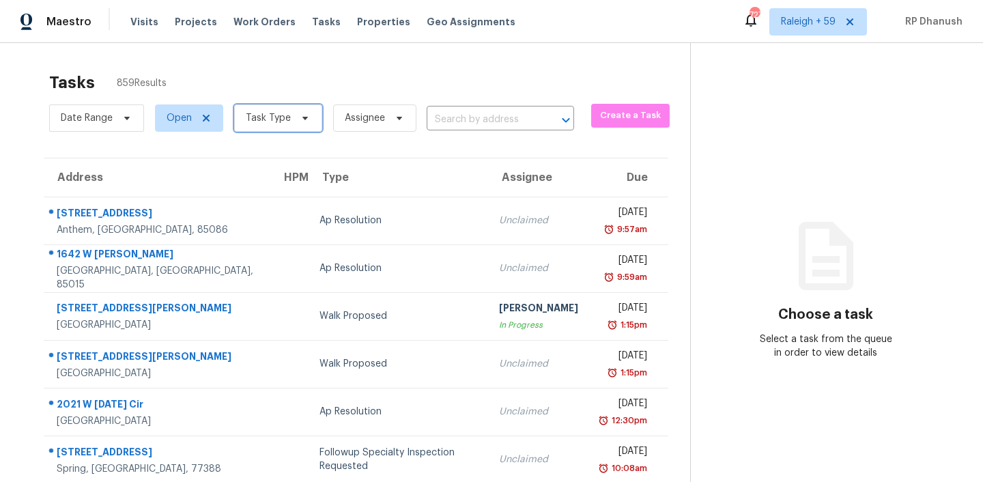  Describe the element at coordinates (481, 119) in the screenshot. I see `input: Search by address` at that location.